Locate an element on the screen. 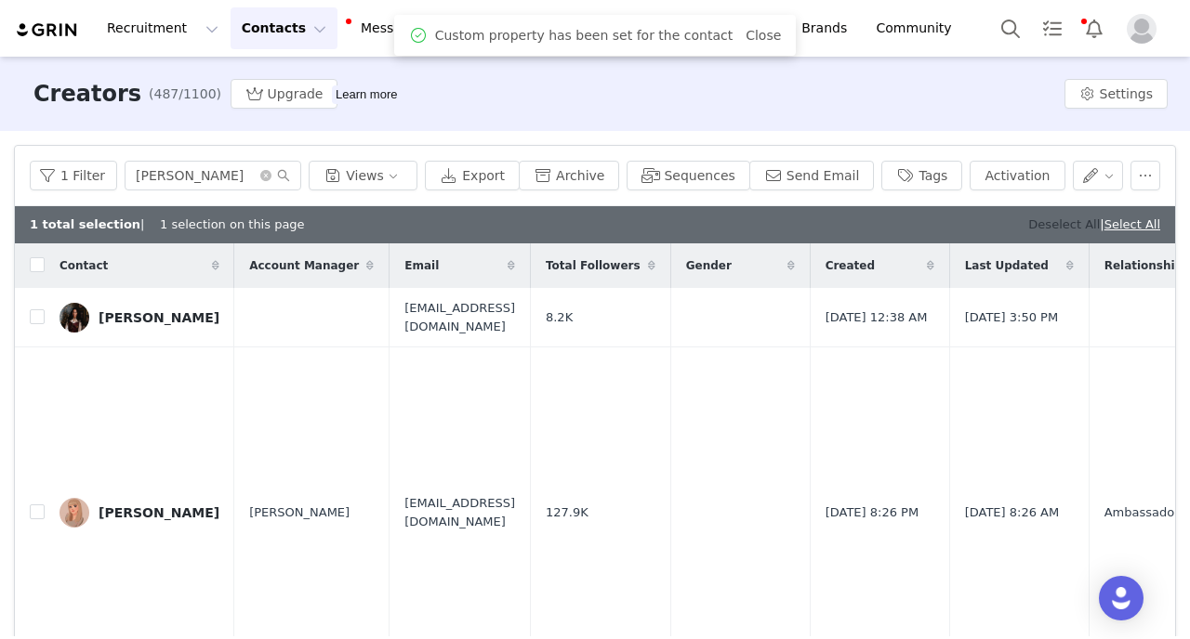  a: Close is located at coordinates (763, 35).